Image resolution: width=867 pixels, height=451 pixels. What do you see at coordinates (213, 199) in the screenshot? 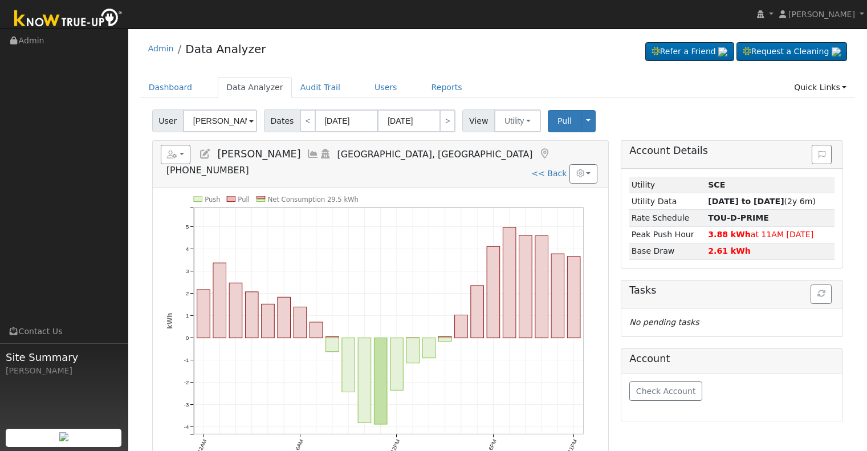
I see `text: Push` at bounding box center [213, 199].